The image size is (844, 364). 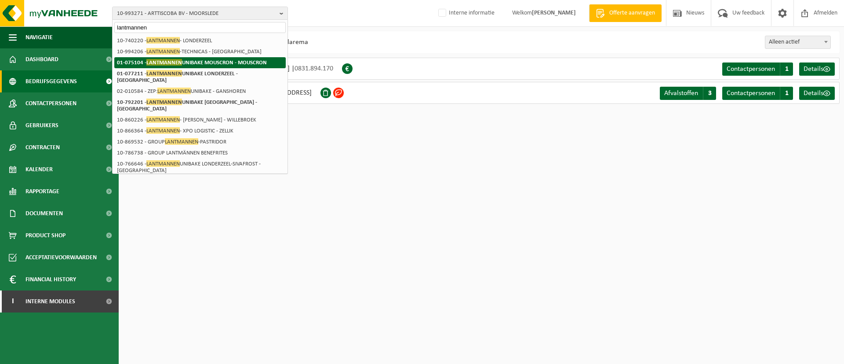 What do you see at coordinates (200, 91) in the screenshot?
I see `li: 02-010584 - ZEP: UNIBAKE - GANSHOREN` at bounding box center [200, 91].